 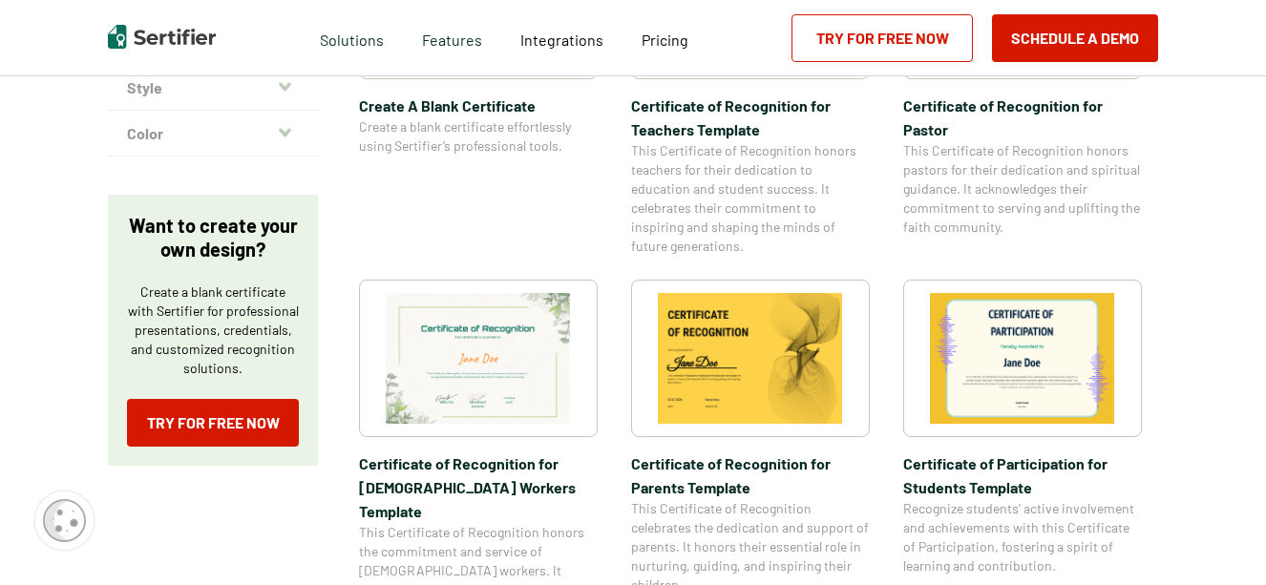 What do you see at coordinates (213, 238) in the screenshot?
I see `p: Want to create your own design?` at bounding box center [213, 238].